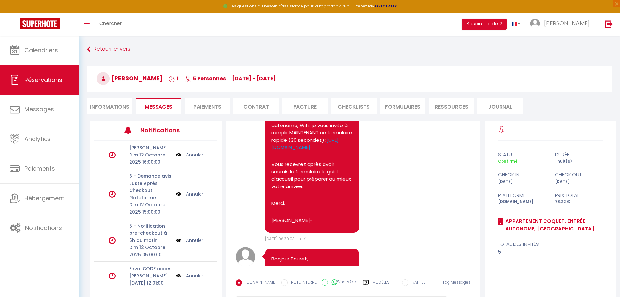  I want to click on span: Notifications, so click(43, 227).